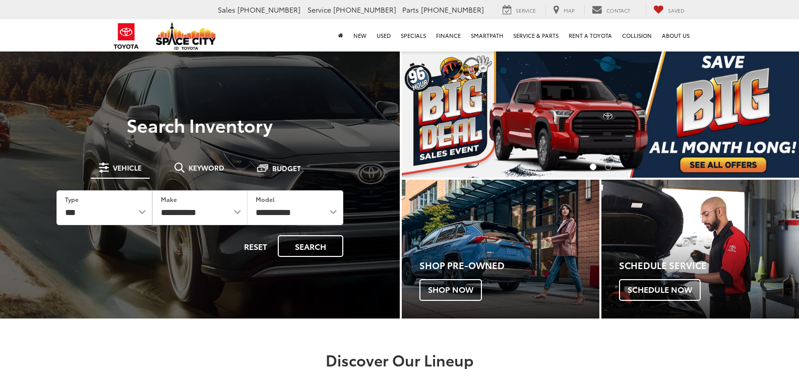 The height and width of the screenshot is (369, 799). What do you see at coordinates (200, 125) in the screenshot?
I see `h3: Search Inventory` at bounding box center [200, 125].